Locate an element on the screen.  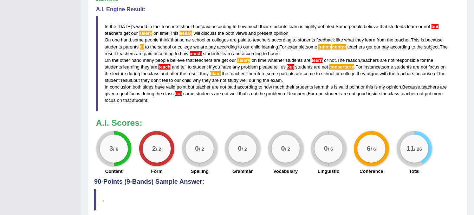
span: point is located at coordinates (182, 87).